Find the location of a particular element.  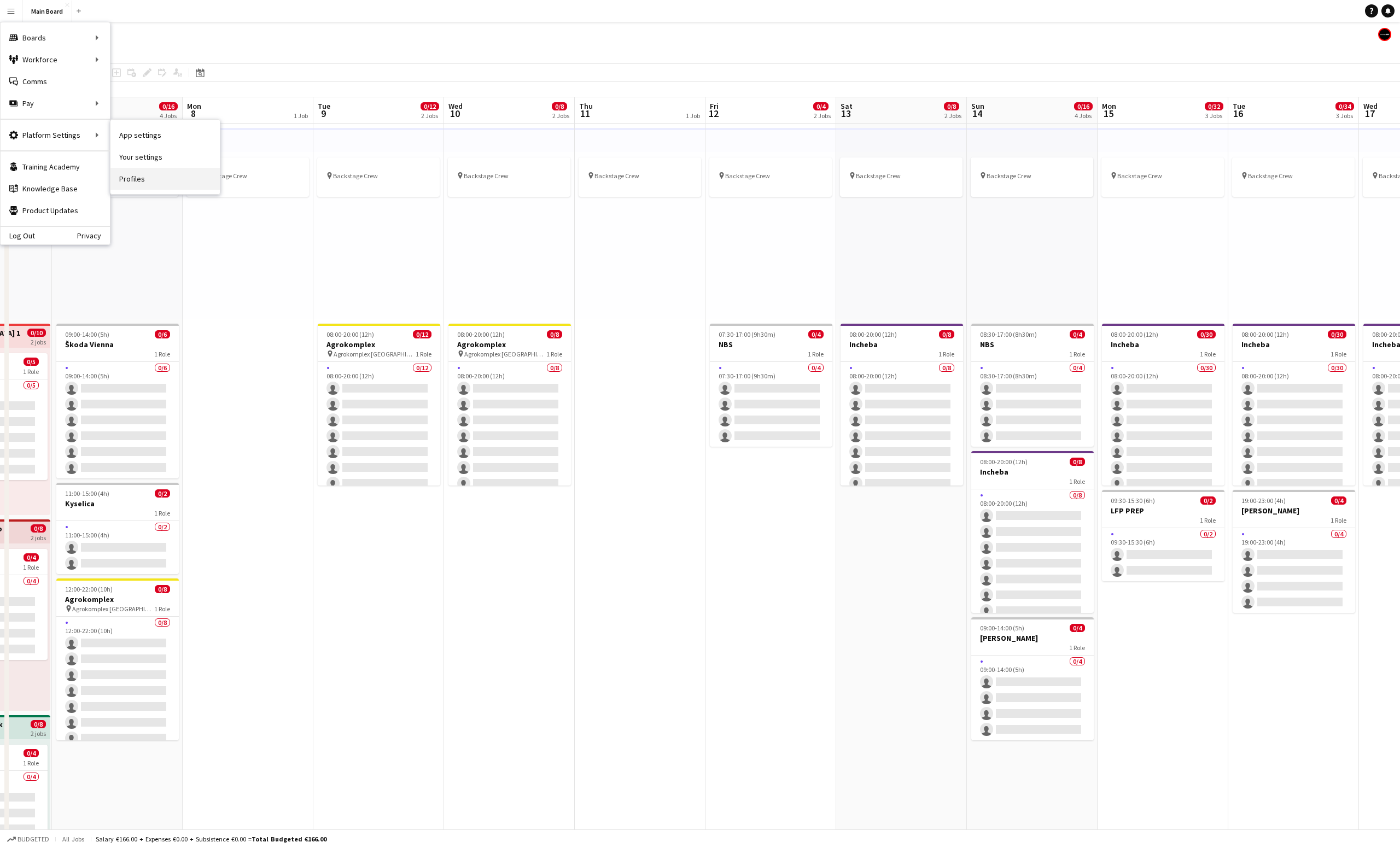

app-card-role: 0/419:00-23:00 (4h) is located at coordinates (1293, 570).